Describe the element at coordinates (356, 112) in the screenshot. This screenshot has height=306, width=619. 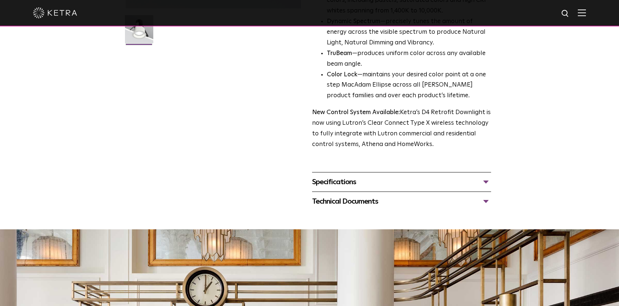
I see `strong: New Control System Available:` at that location.